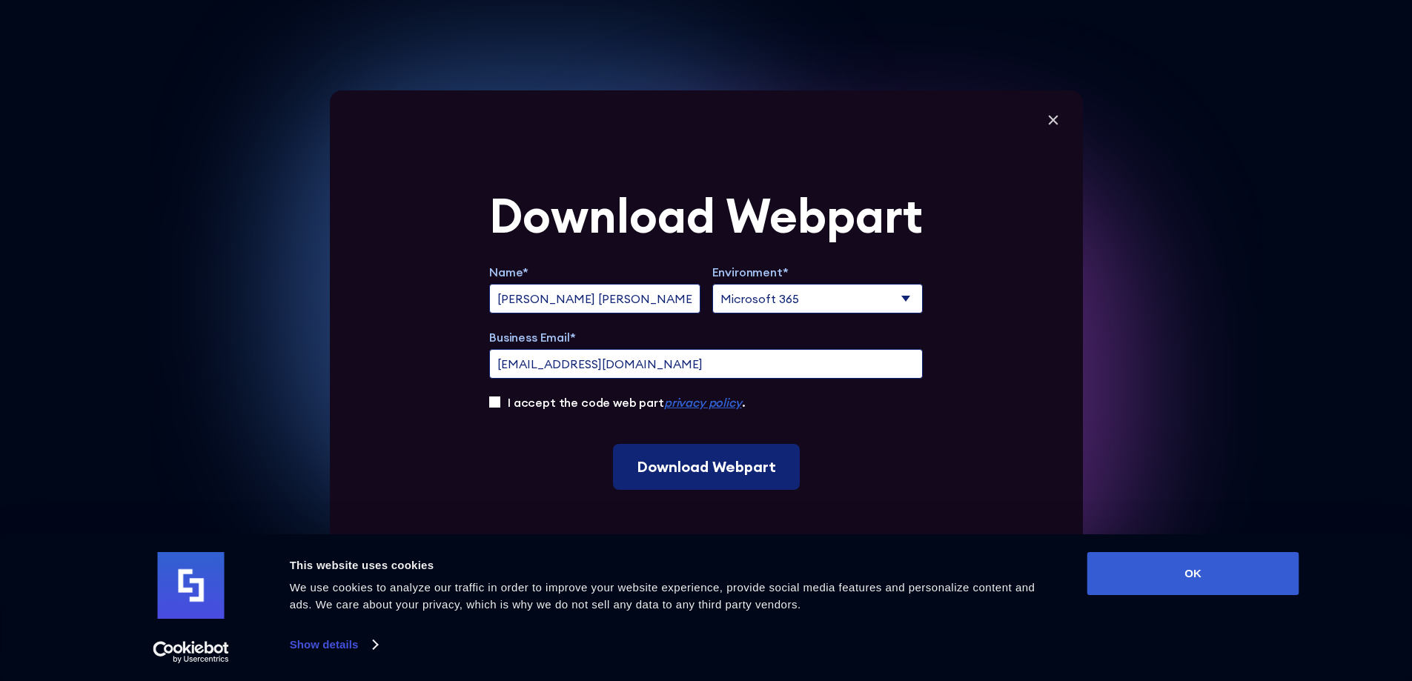 Image resolution: width=1412 pixels, height=681 pixels. What do you see at coordinates (1193, 574) in the screenshot?
I see `button: OK` at bounding box center [1193, 574].